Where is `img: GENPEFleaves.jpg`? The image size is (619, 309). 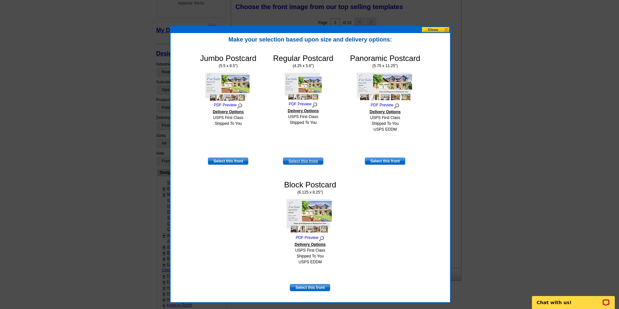
img: GENPEFleaves.jpg is located at coordinates (310, 217).